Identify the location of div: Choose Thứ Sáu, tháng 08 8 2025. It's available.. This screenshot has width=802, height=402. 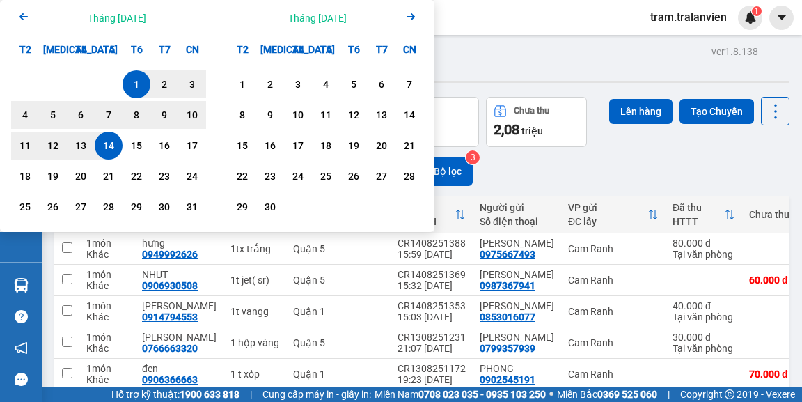
(136, 115).